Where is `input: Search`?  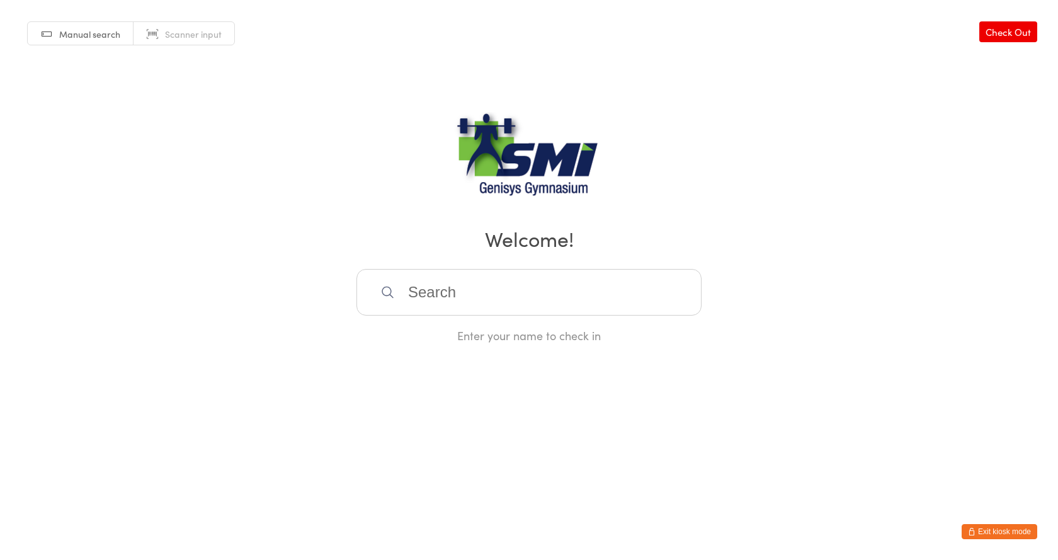 input: Search is located at coordinates (529, 292).